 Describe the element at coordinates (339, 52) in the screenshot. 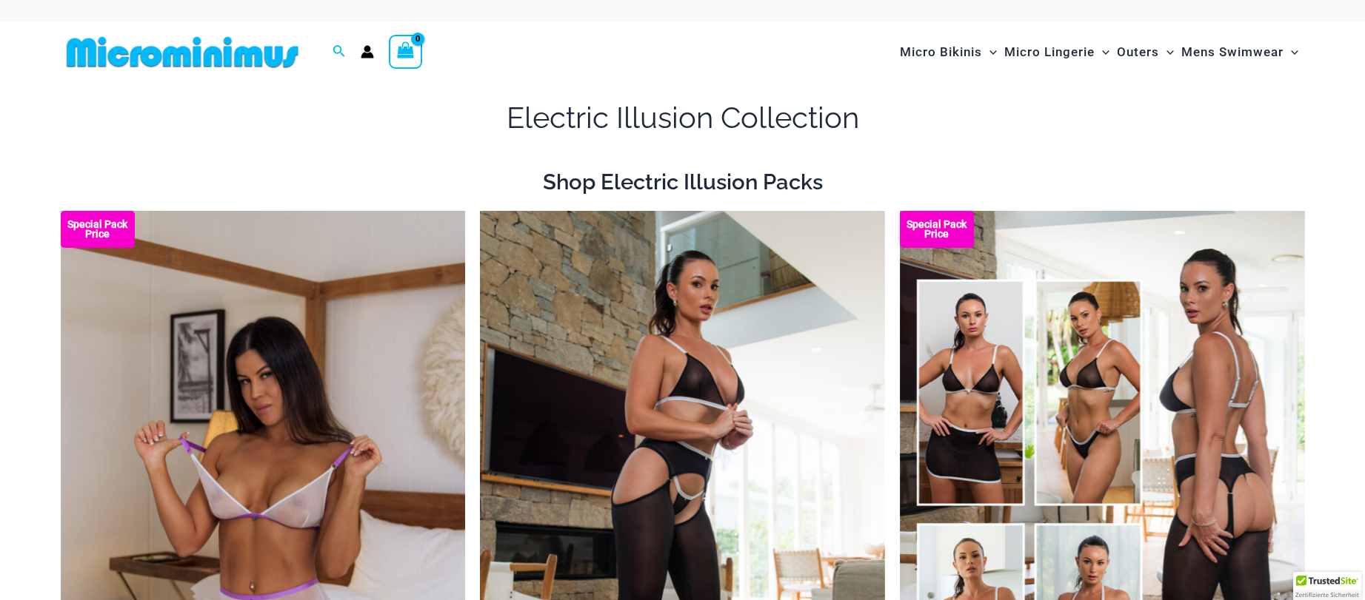

I see `a: Search icon link` at that location.